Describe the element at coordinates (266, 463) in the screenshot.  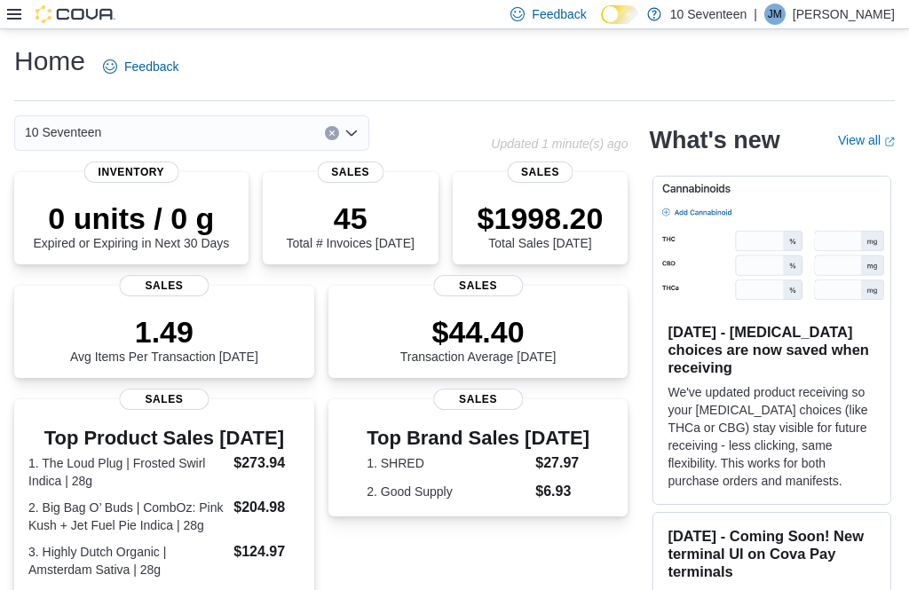
I see `dd: $273.94` at that location.